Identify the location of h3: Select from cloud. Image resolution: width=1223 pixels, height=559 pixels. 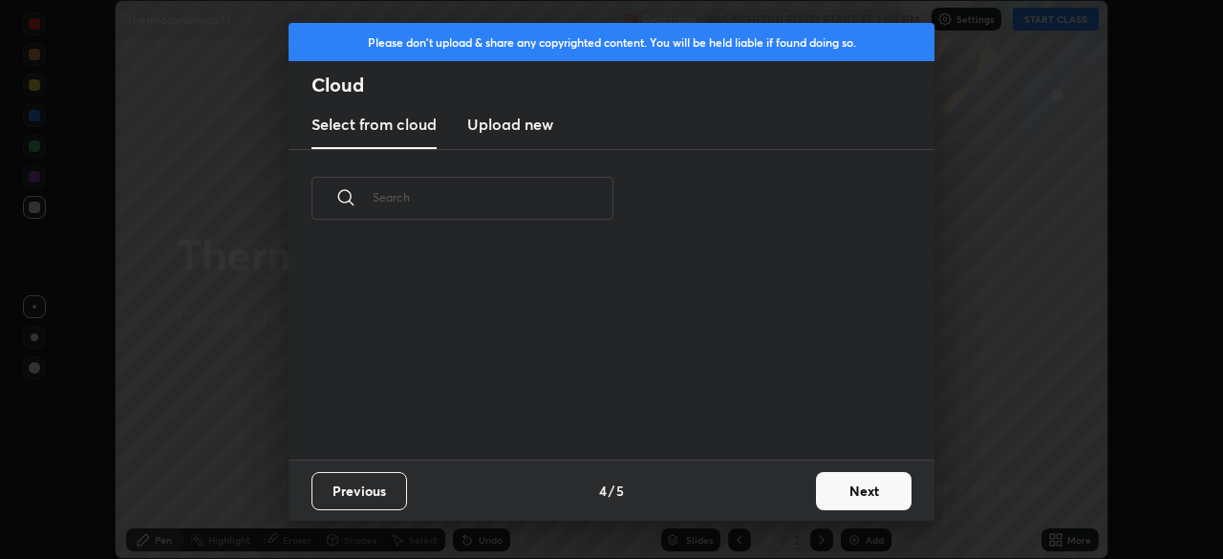
(374, 124).